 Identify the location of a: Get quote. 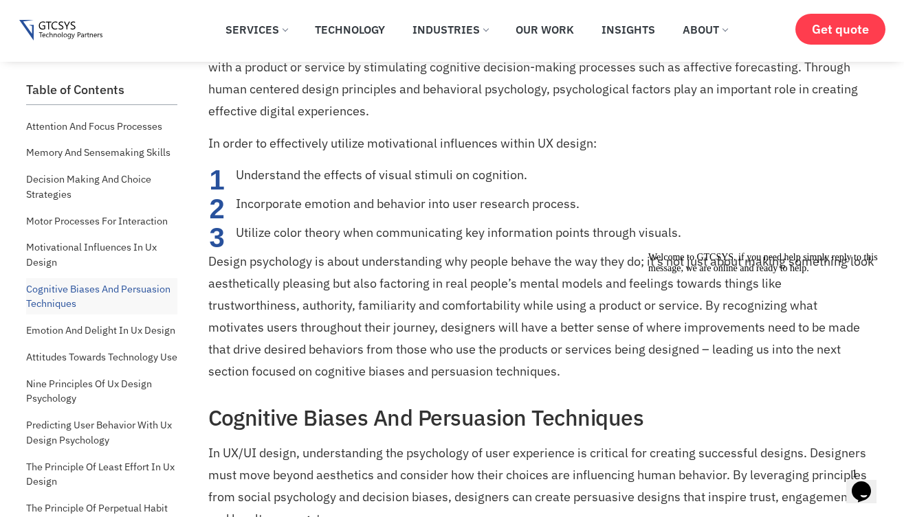
(840, 29).